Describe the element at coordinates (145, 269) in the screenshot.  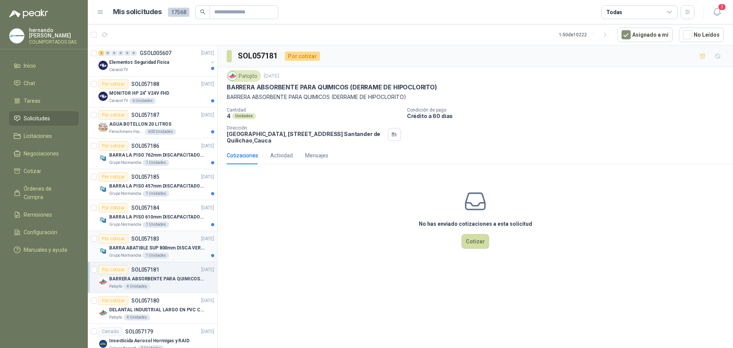
I see `p: SOL057181` at that location.